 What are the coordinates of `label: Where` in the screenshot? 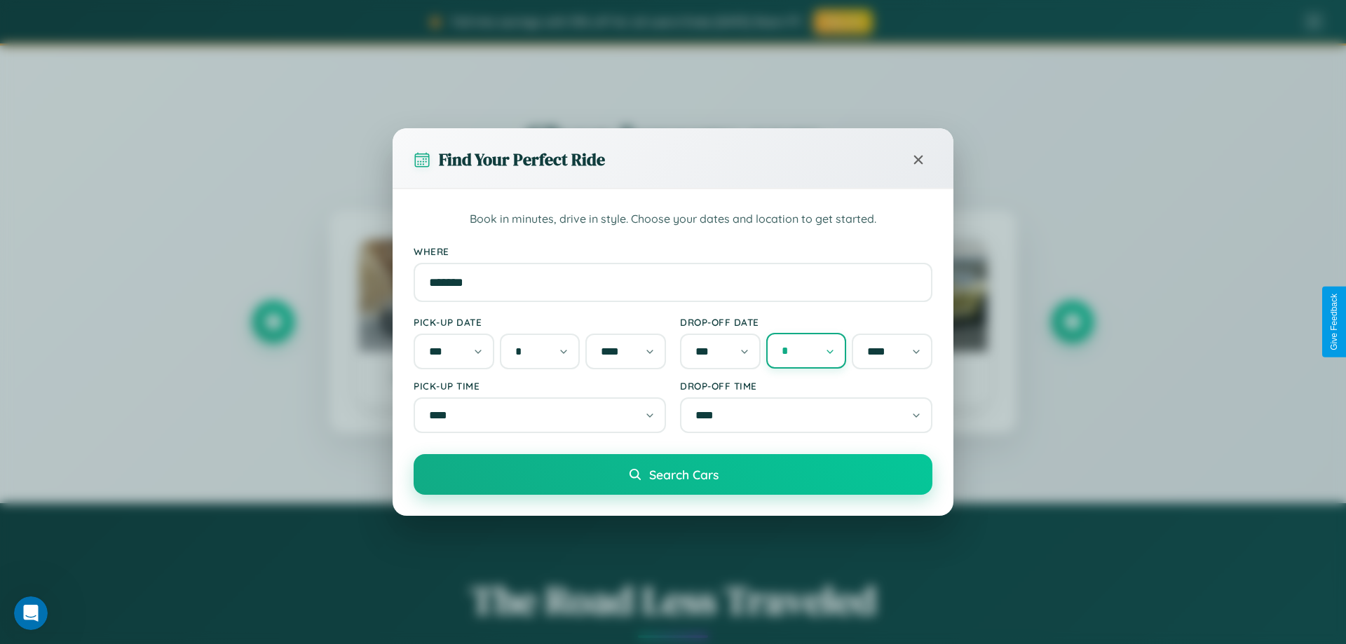 It's located at (673, 251).